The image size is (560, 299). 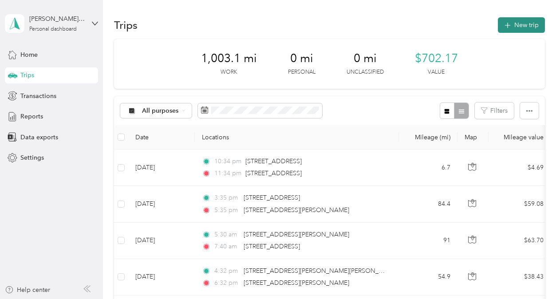 What do you see at coordinates (228, 174) in the screenshot?
I see `span: 11:34 pm` at bounding box center [228, 174].